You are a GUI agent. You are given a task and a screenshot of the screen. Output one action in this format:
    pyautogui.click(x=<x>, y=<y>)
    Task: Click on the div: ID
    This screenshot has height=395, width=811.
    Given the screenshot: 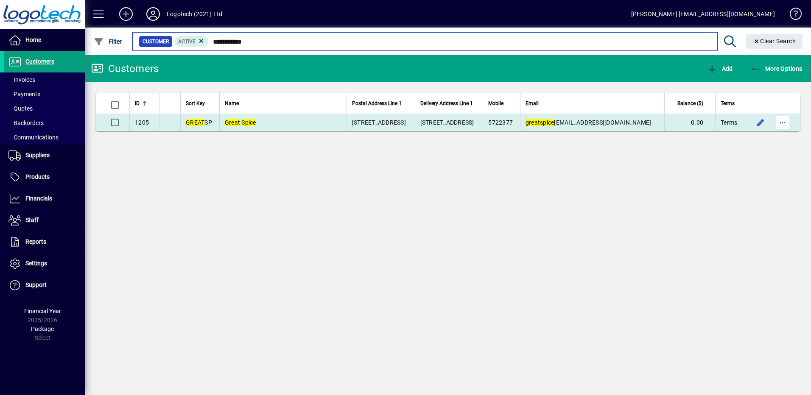 What is the action you would take?
    pyautogui.click(x=144, y=103)
    